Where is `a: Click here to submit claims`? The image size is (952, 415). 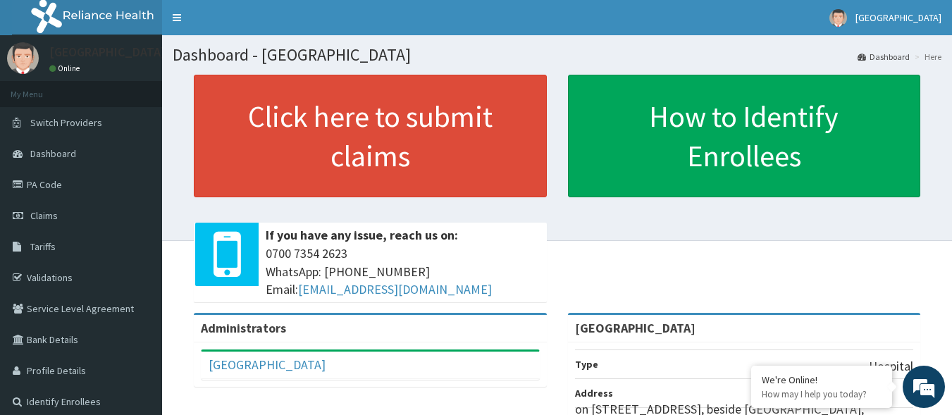 a: Click here to submit claims is located at coordinates (370, 136).